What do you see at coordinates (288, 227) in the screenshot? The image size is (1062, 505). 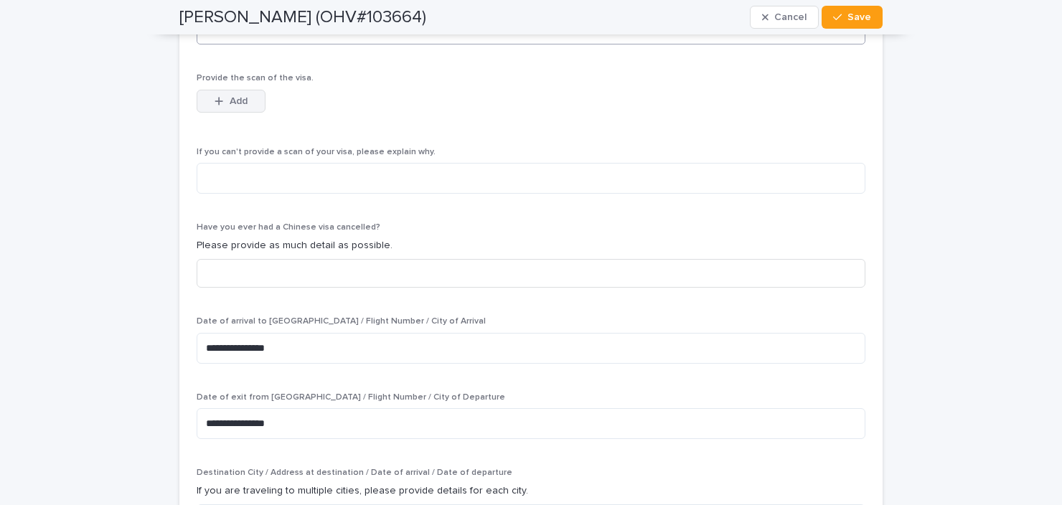 I see `span: Have you ever had a Chinese visa cancelled?` at bounding box center [288, 227].